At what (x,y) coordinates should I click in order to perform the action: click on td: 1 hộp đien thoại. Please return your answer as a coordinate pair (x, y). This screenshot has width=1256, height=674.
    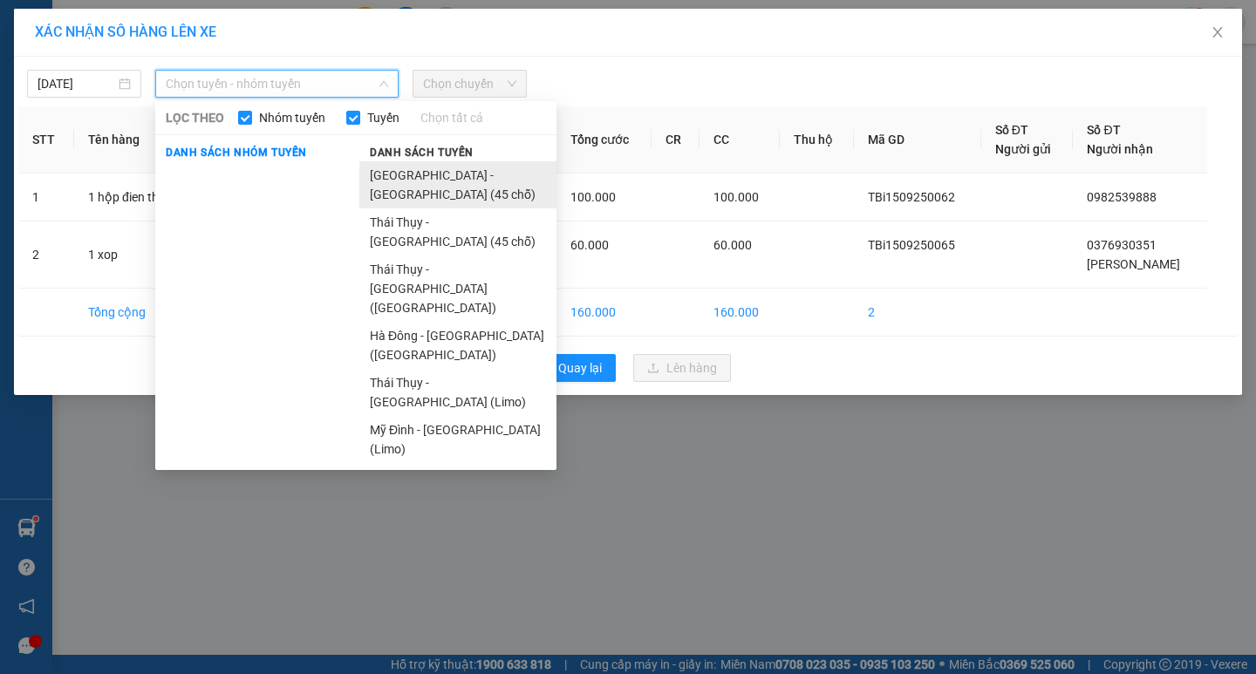
    Looking at the image, I should click on (137, 197).